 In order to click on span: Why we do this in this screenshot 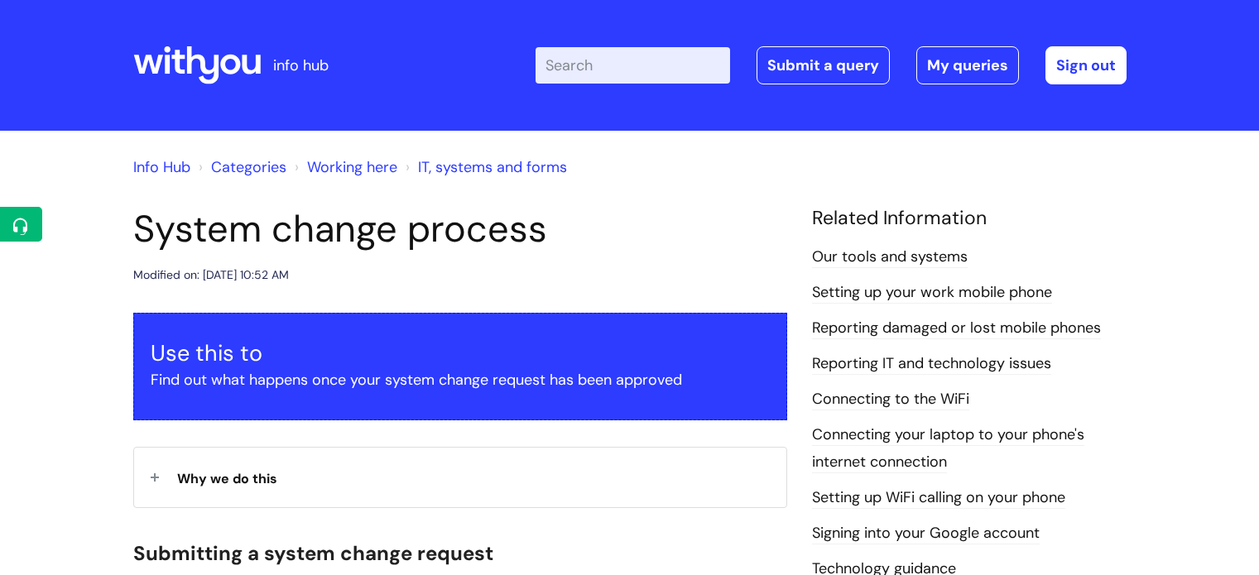, I will do `click(227, 479)`.